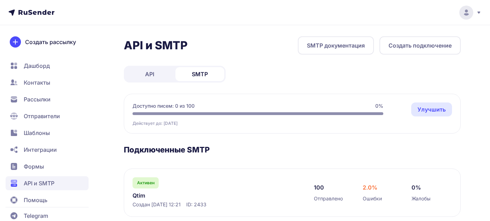 This screenshot has width=490, height=221. I want to click on span: Дашборд, so click(37, 66).